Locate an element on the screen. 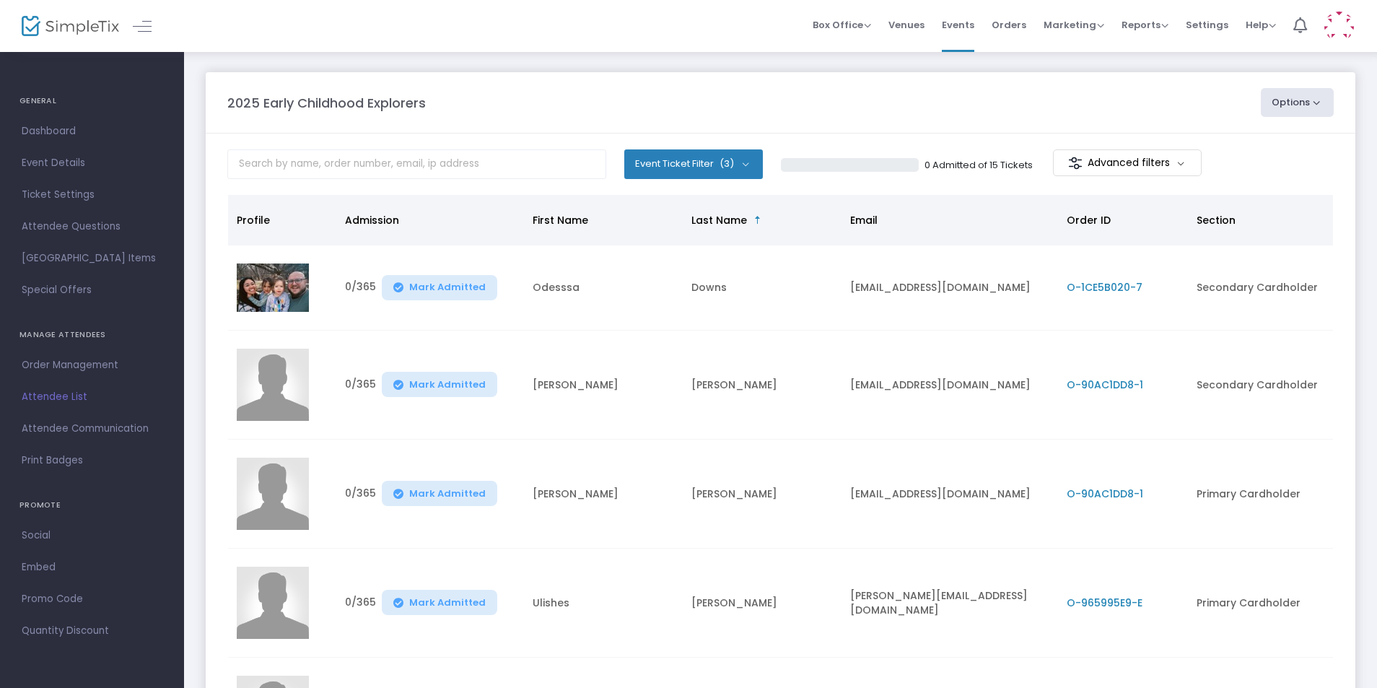  h4: PROMOTE is located at coordinates (92, 505).